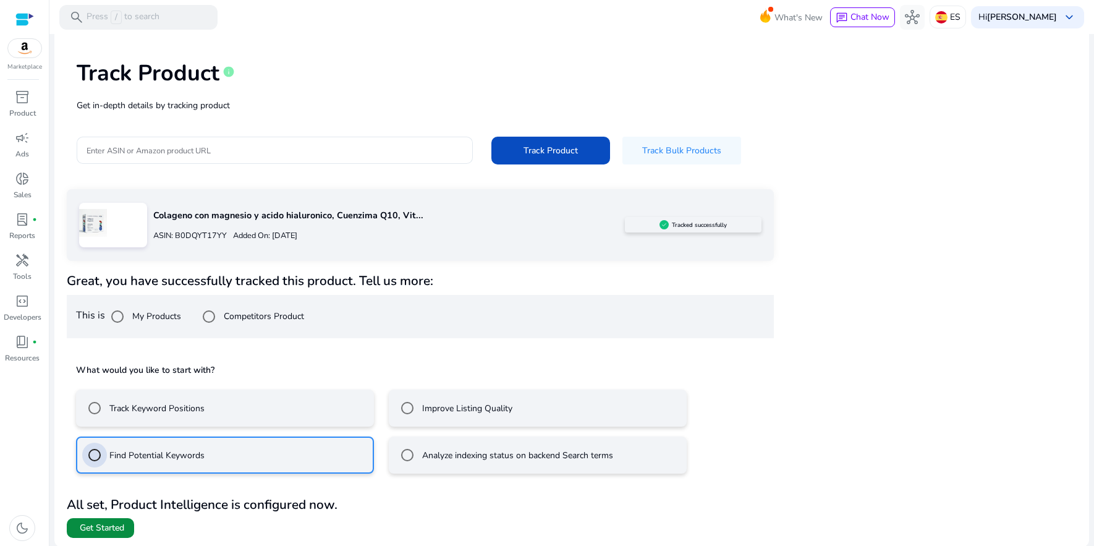  What do you see at coordinates (22, 97) in the screenshot?
I see `span: inventory_2` at bounding box center [22, 97].